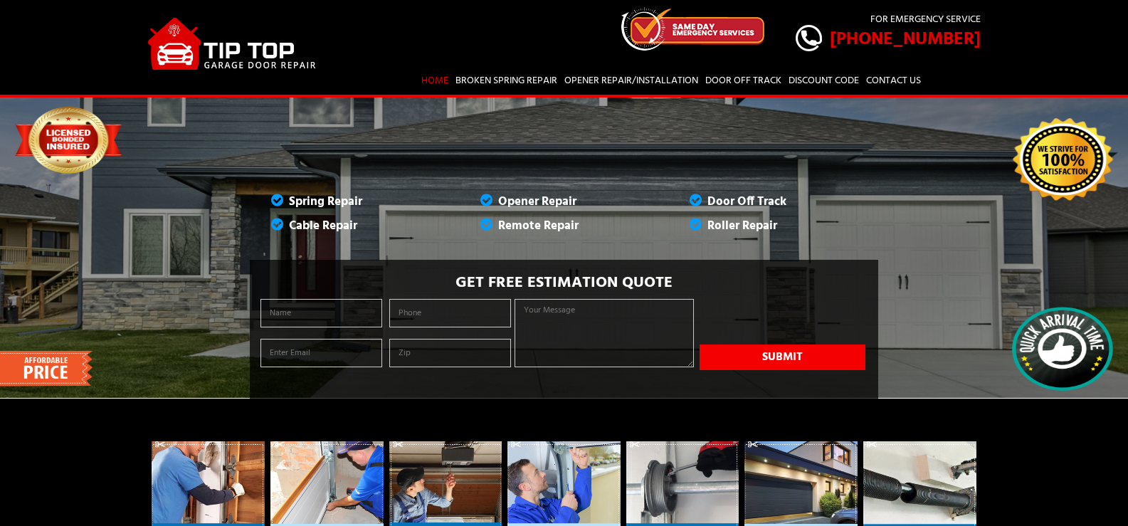 The width and height of the screenshot is (1128, 526). What do you see at coordinates (692, 28) in the screenshot?
I see `img: icon-top.png` at bounding box center [692, 28].